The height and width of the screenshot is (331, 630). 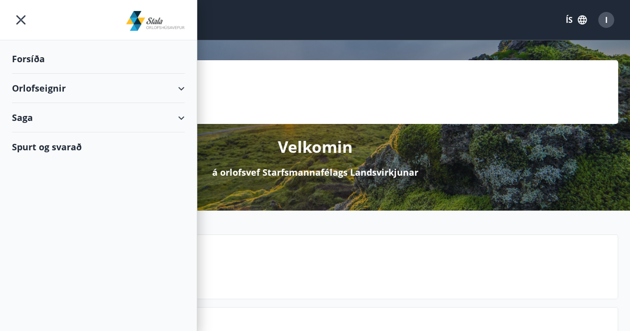 I want to click on p: Næstu helgi, so click(x=347, y=269).